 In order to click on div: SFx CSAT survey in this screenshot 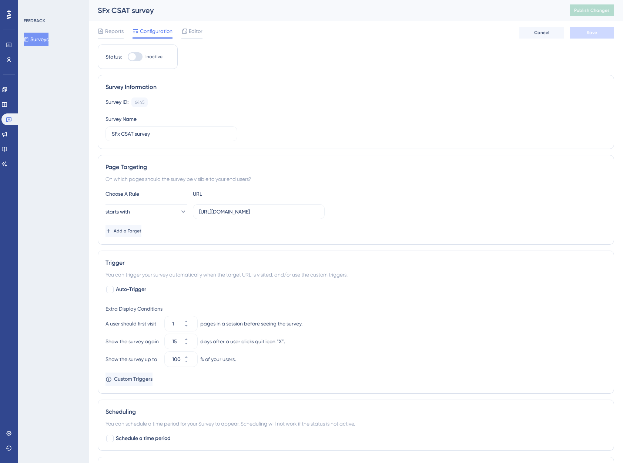, I will do `click(324, 10)`.